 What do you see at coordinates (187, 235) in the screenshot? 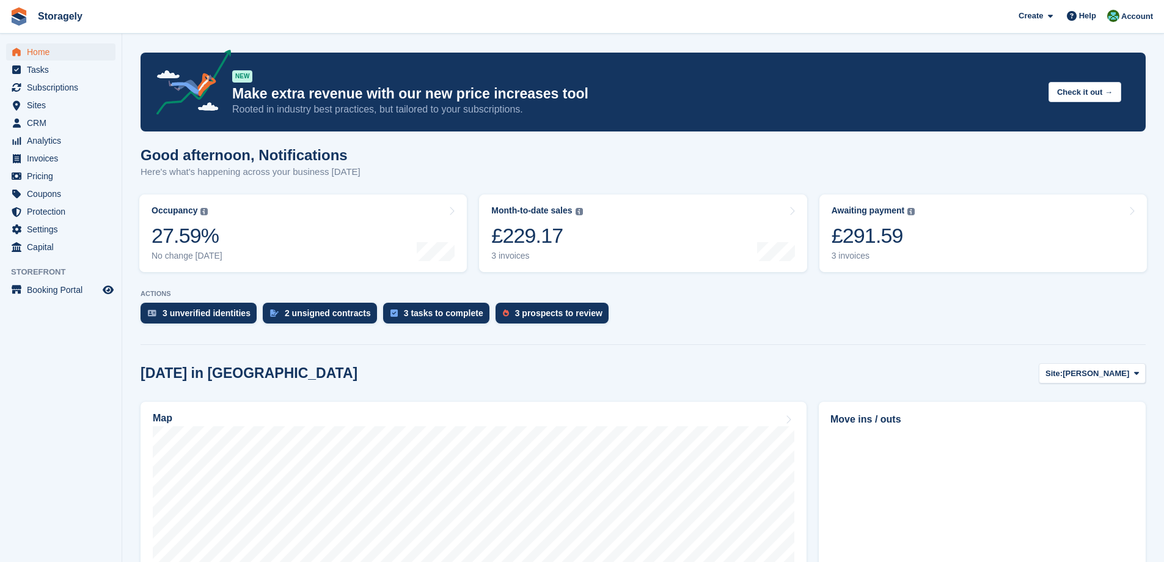
I see `div: 27.59%` at bounding box center [187, 235].